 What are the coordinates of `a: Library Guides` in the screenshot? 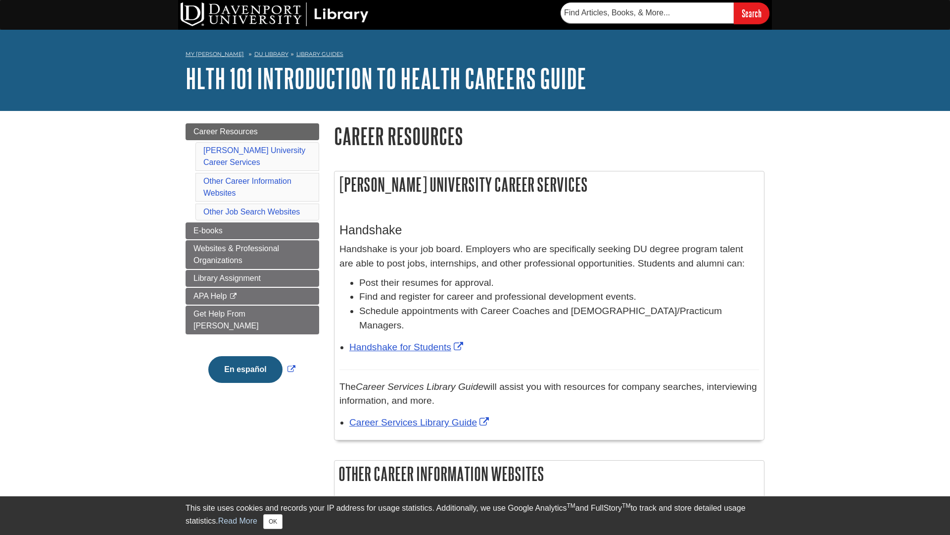 It's located at (320, 54).